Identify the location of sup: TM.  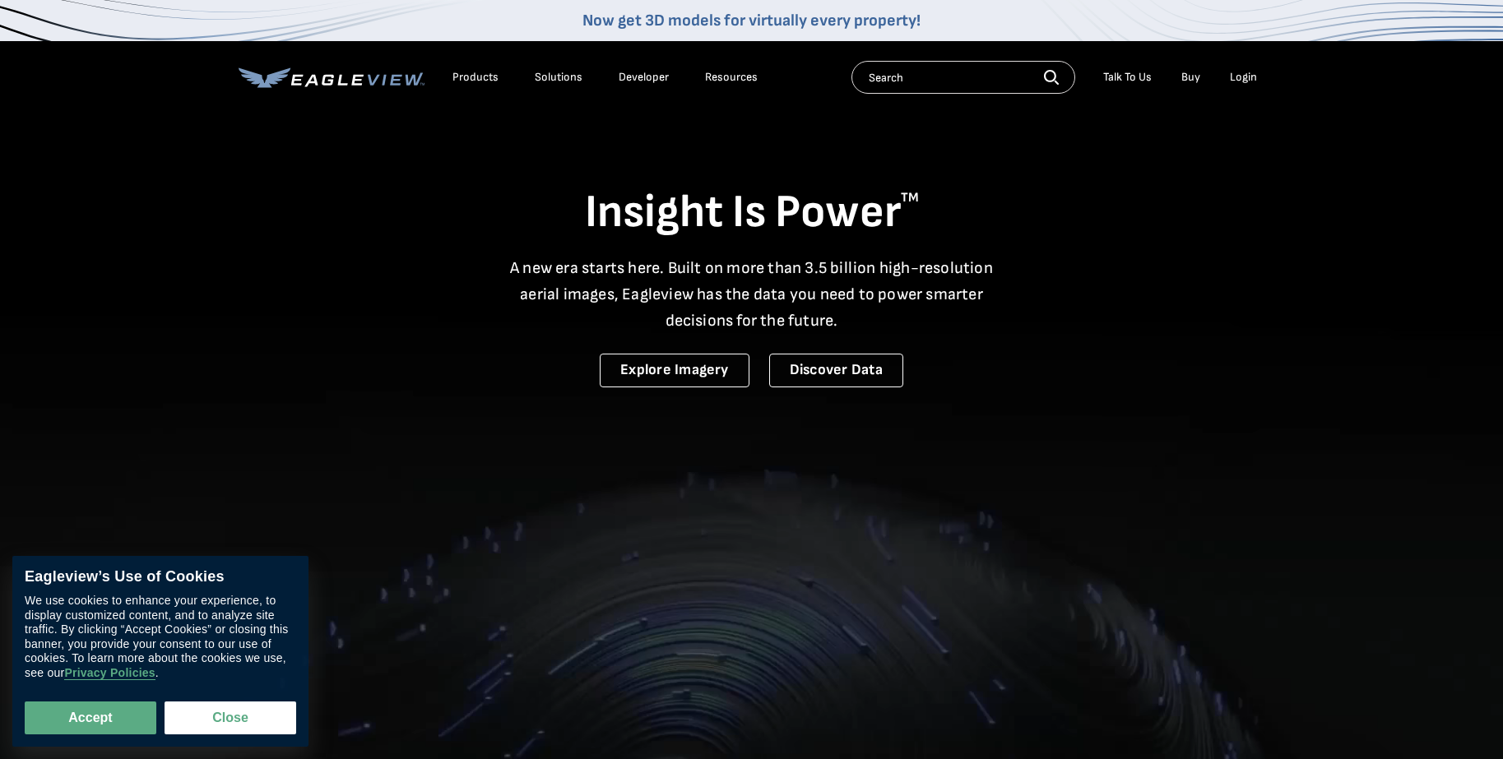
(910, 197).